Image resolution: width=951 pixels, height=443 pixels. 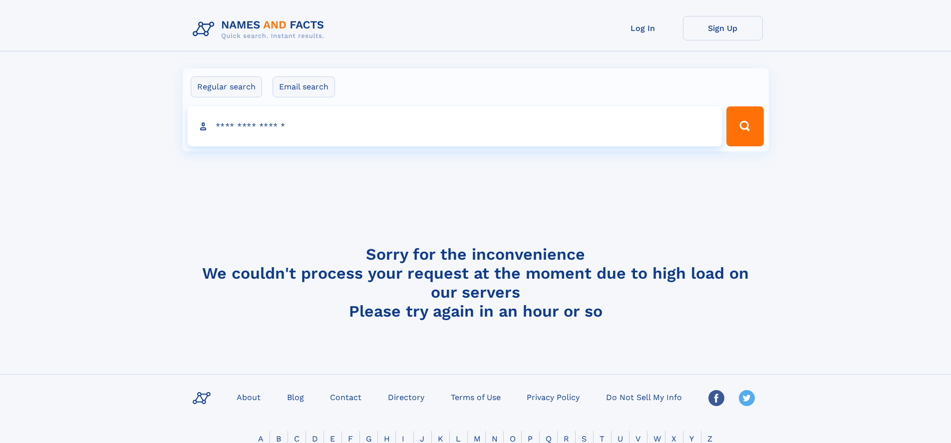 What do you see at coordinates (455, 126) in the screenshot?
I see `input: search input` at bounding box center [455, 126].